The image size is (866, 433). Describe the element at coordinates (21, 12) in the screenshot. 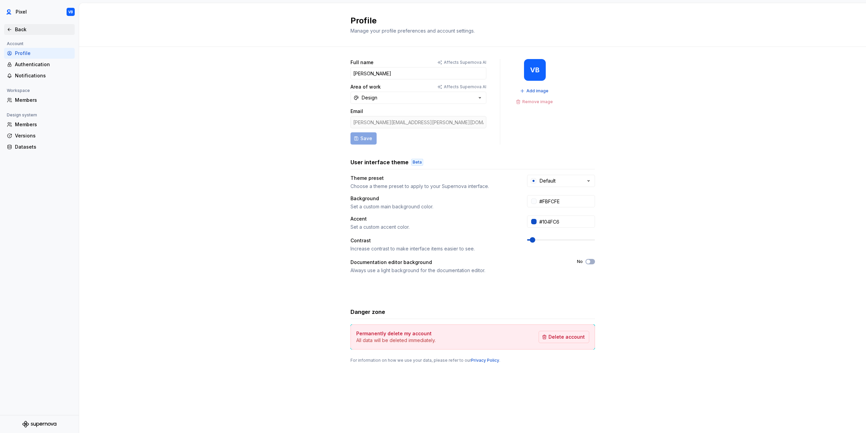

I see `div: Pixel` at that location.